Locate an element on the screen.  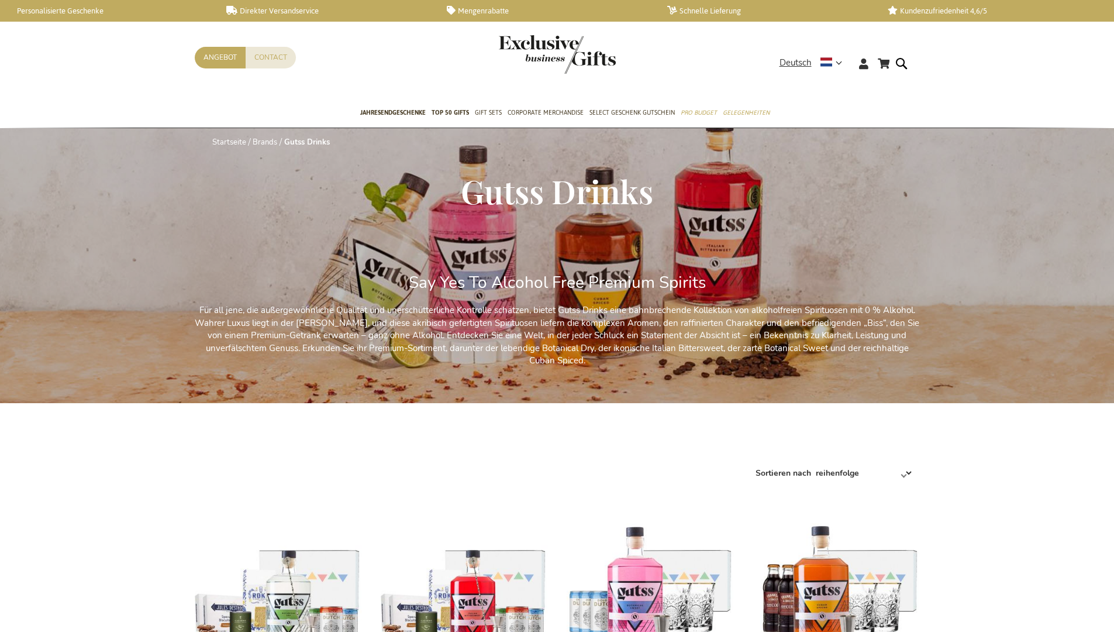
a: Personalisierte Geschenke is located at coordinates (106, 11).